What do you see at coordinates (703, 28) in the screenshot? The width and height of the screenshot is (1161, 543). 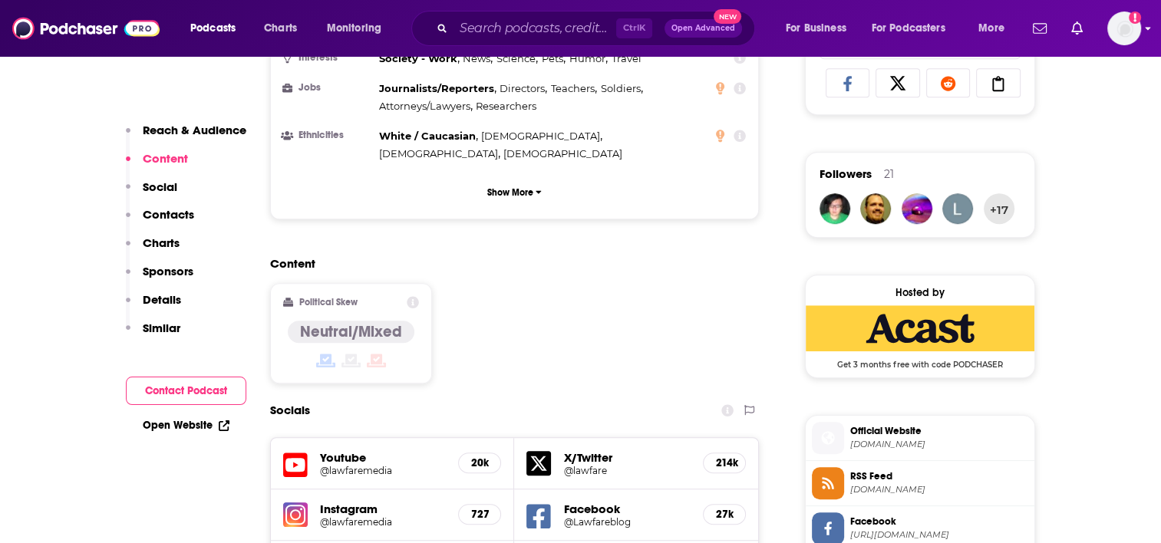 I see `button: Open AdvancedNew` at bounding box center [703, 28].